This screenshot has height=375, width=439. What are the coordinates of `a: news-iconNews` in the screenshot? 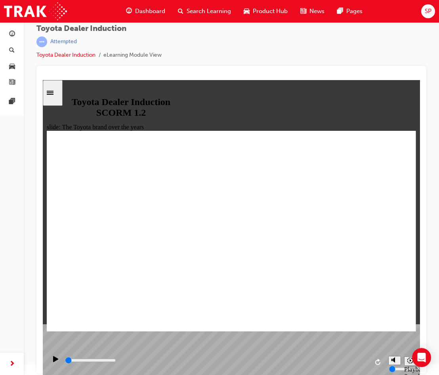 It's located at (312, 11).